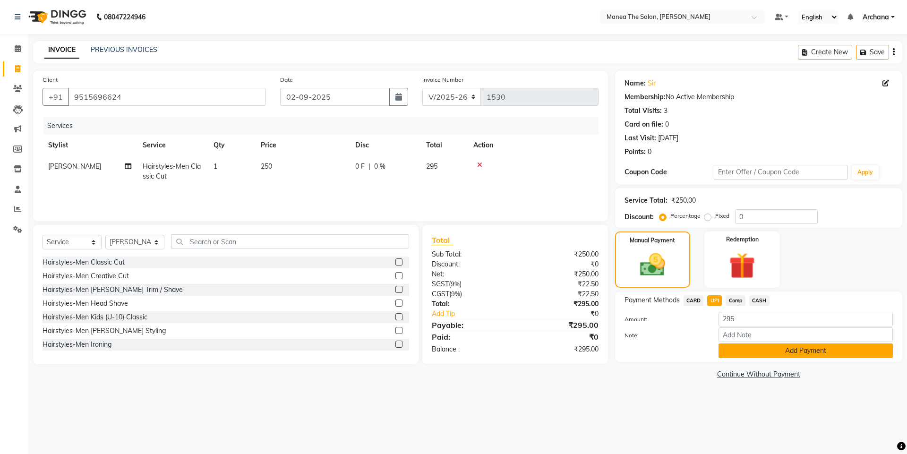  What do you see at coordinates (806, 351) in the screenshot?
I see `button: Add Payment` at bounding box center [806, 351].